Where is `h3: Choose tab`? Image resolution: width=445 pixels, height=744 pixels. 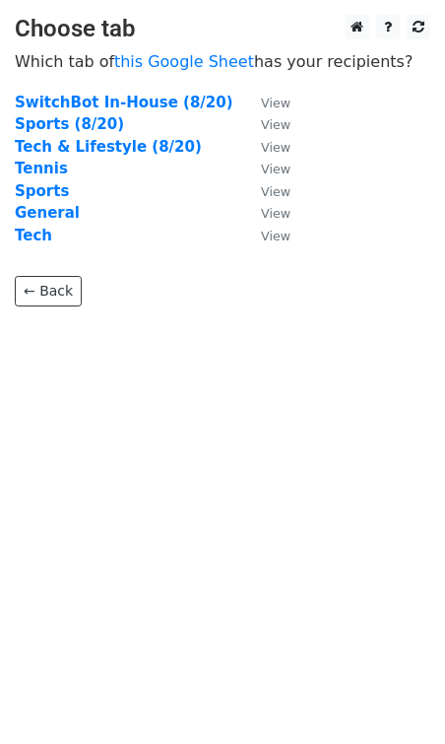 h3: Choose tab is located at coordinates (223, 29).